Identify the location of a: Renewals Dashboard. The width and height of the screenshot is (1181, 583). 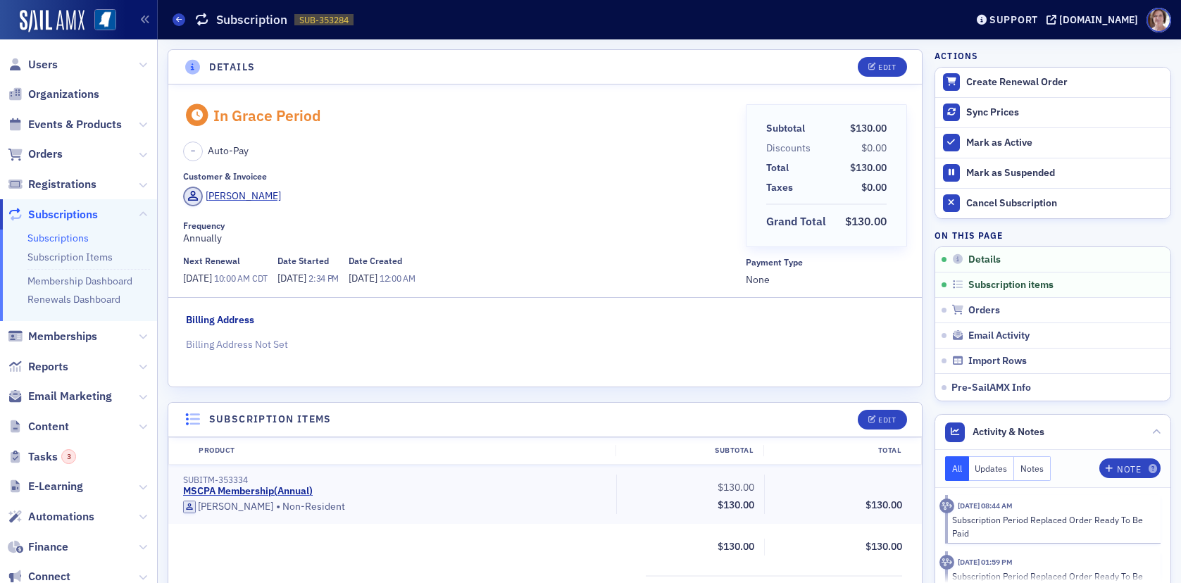
(74, 299).